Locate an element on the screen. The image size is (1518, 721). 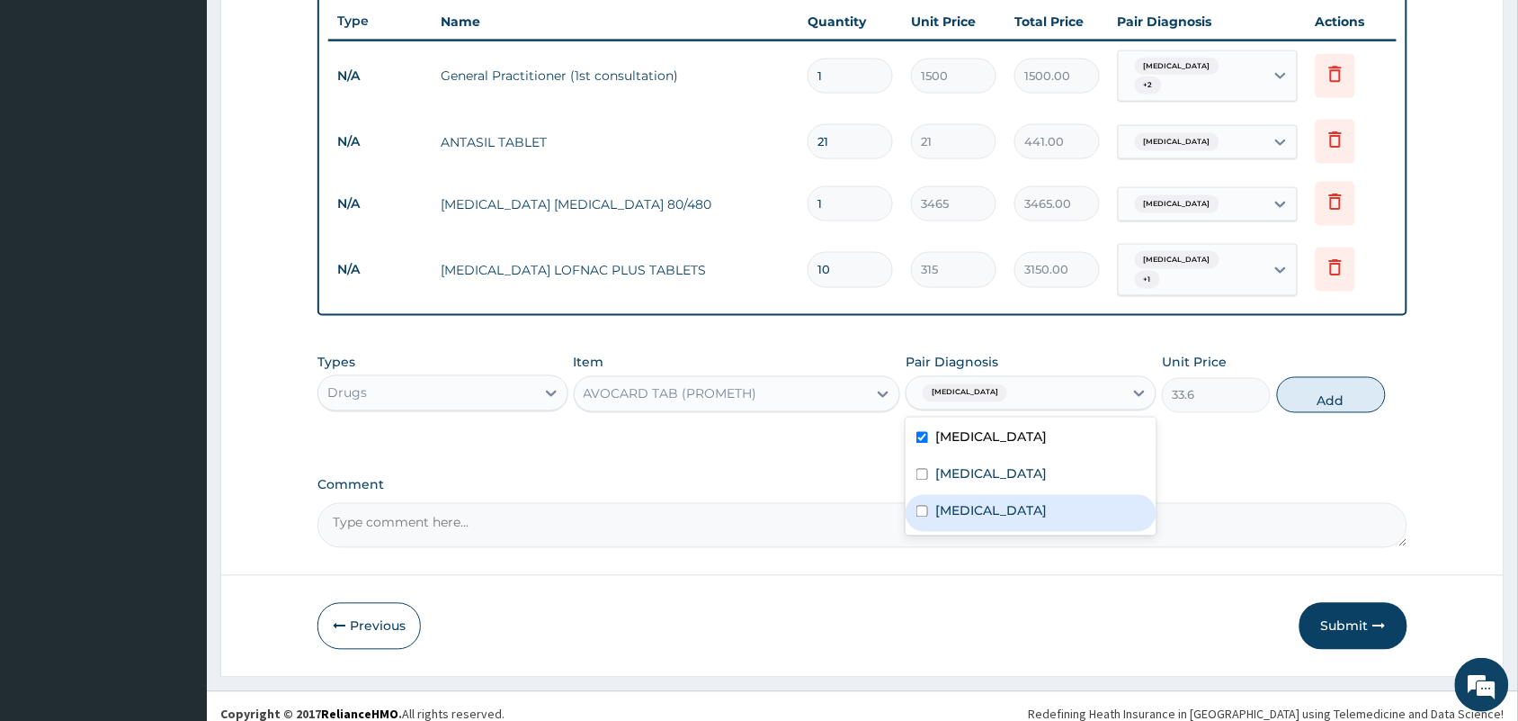
button: Previous is located at coordinates (369, 626).